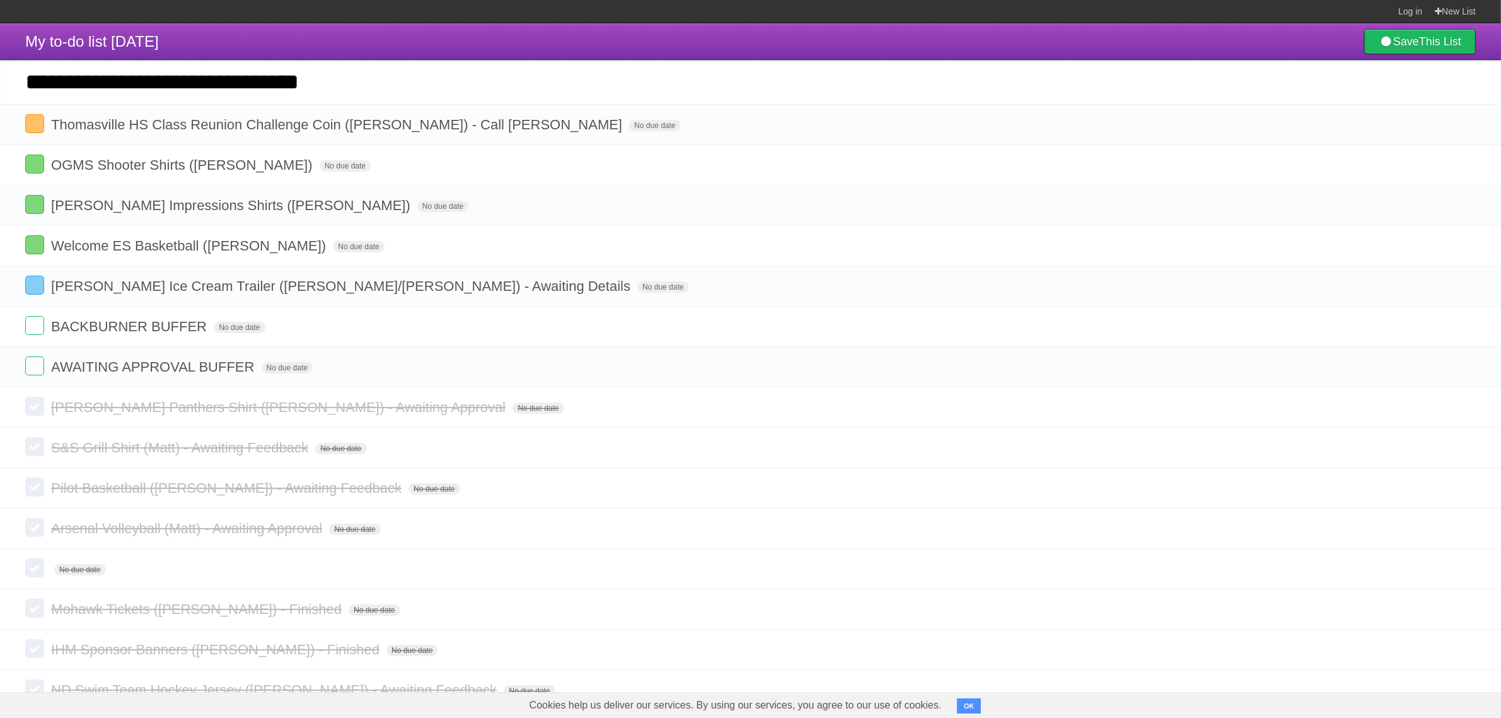 This screenshot has height=718, width=1501. I want to click on span: S&S Grill Shirt (Matt) - Awaiting Feedback, so click(181, 447).